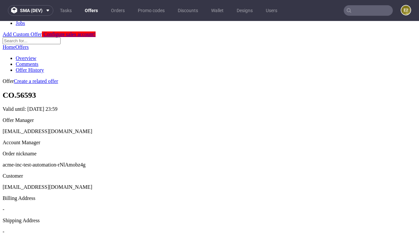 The image size is (419, 236). I want to click on a: Designs, so click(244, 10).